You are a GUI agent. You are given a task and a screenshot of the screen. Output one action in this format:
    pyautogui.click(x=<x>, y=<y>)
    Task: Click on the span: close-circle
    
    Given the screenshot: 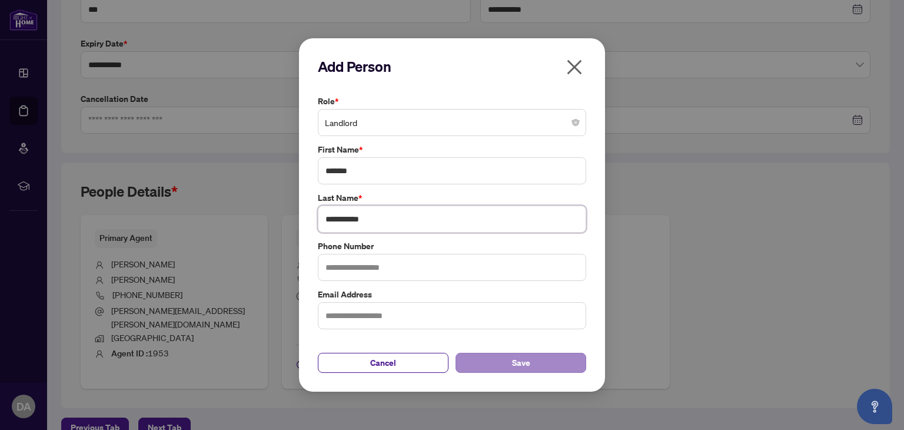 What is the action you would take?
    pyautogui.click(x=576, y=122)
    